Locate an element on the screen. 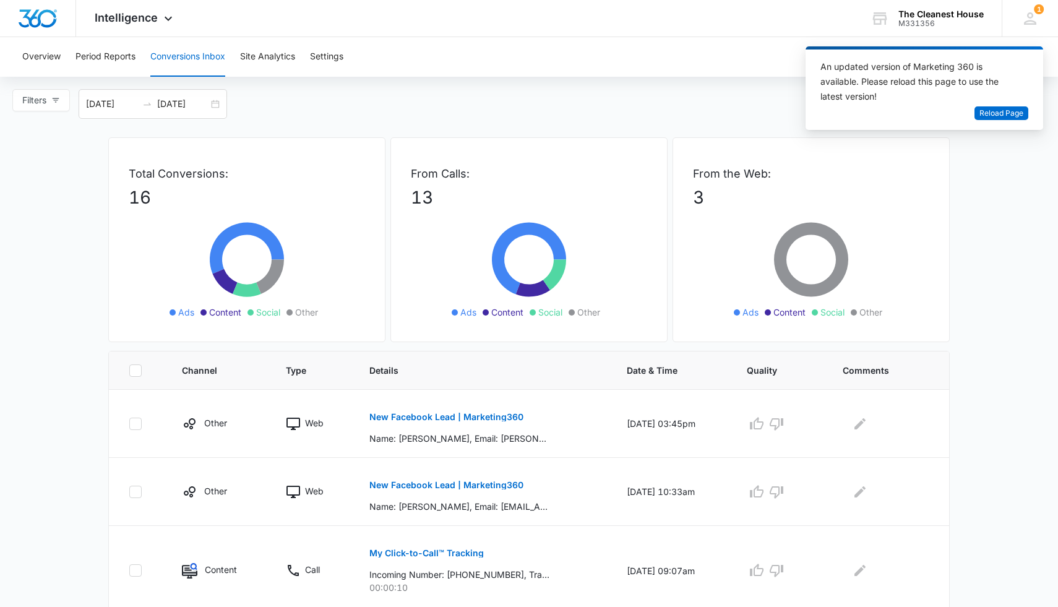  span: Quality is located at coordinates (770, 370).